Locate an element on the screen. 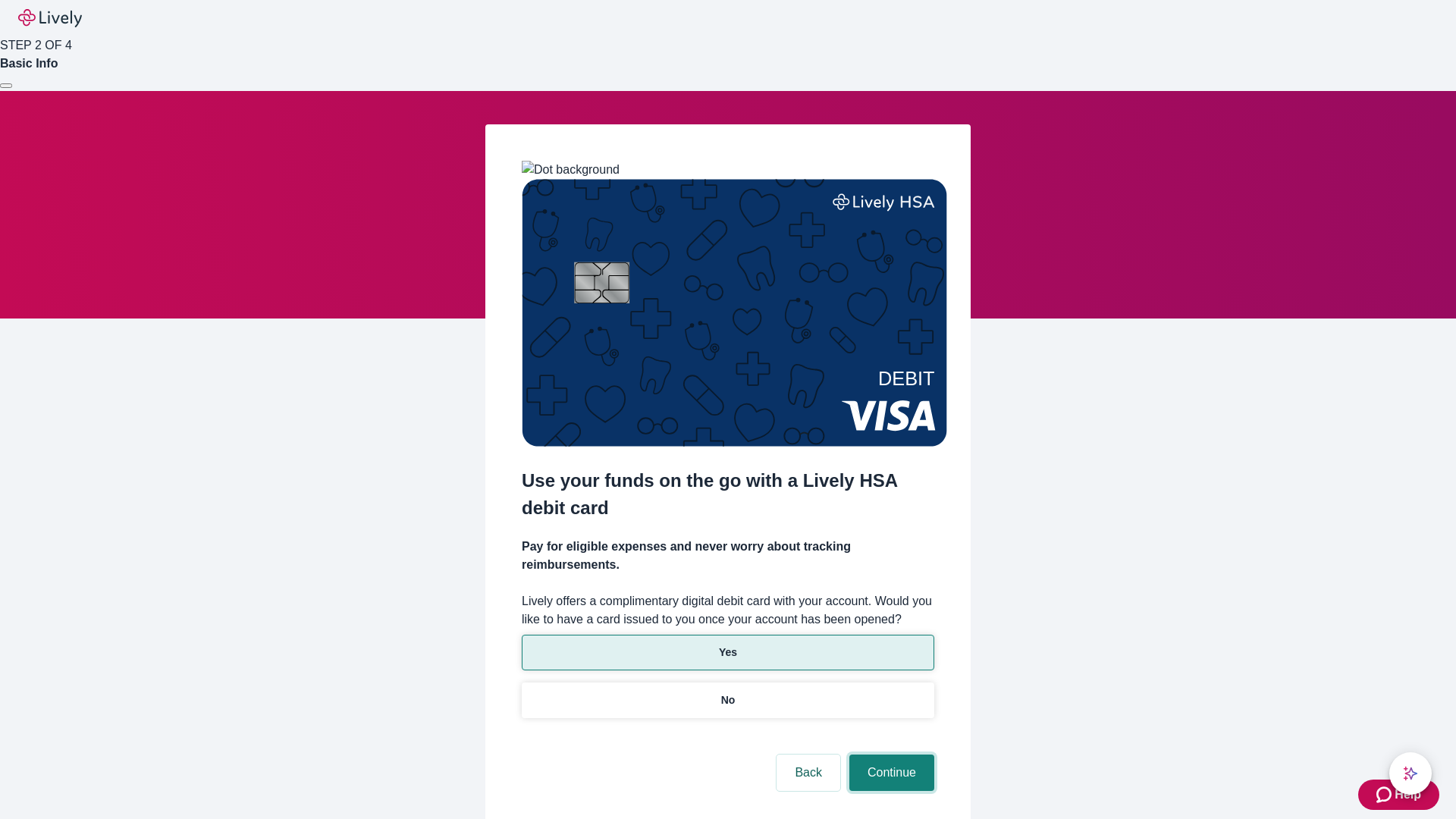  svg: Lively AI Assistant is located at coordinates (1410, 773).